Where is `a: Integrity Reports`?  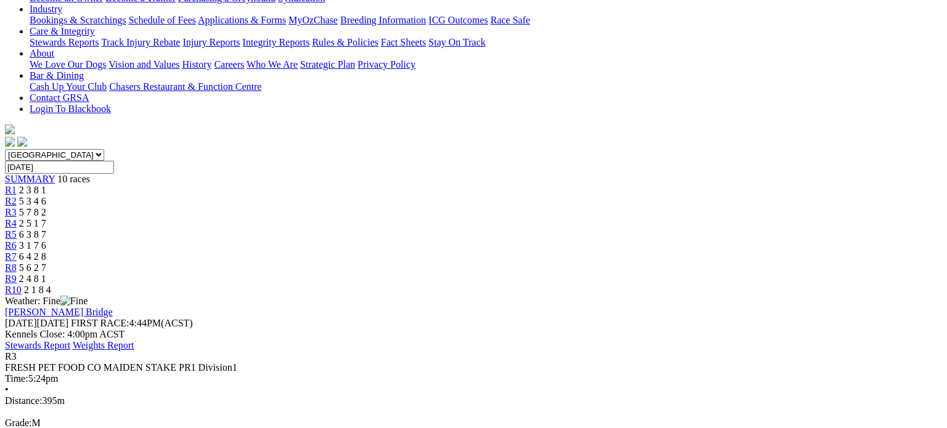 a: Integrity Reports is located at coordinates (275, 42).